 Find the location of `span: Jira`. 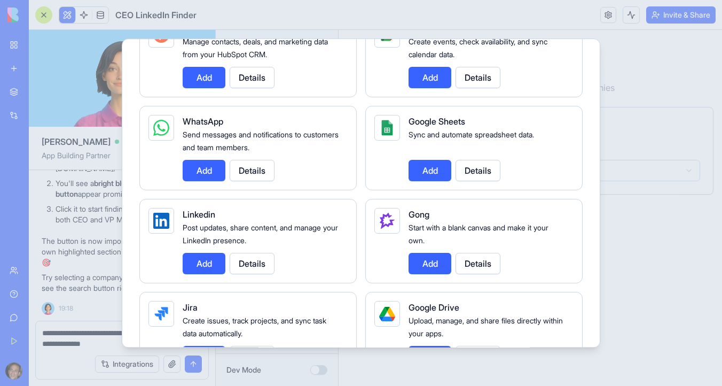

span: Jira is located at coordinates (190, 307).